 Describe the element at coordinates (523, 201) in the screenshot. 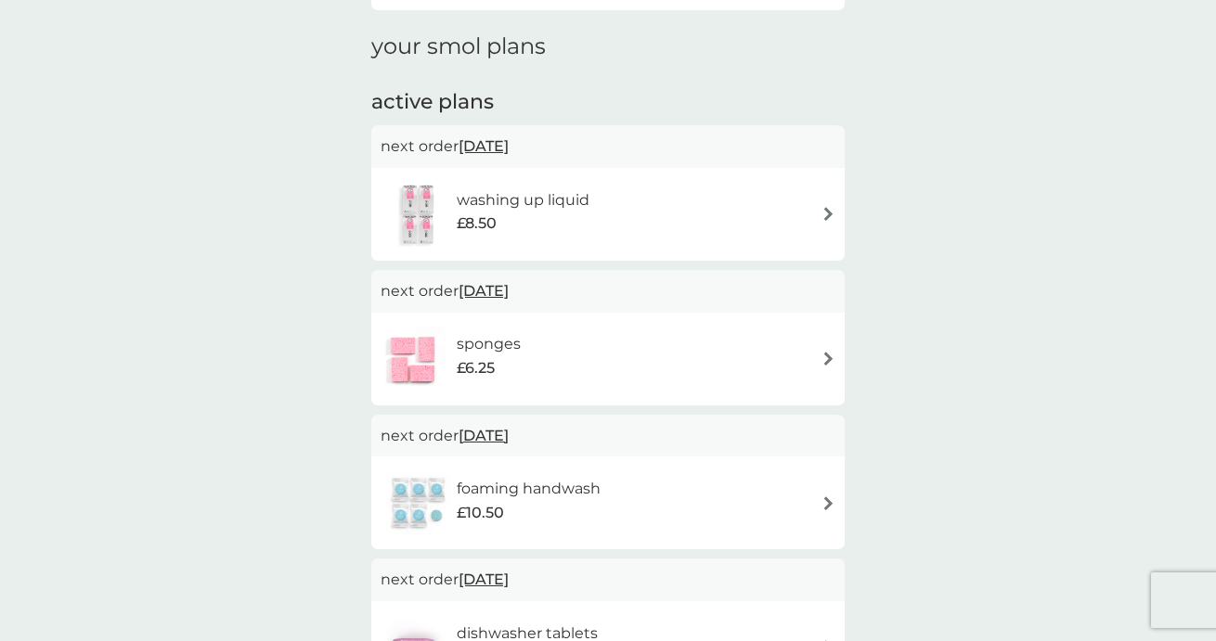

I see `h6: washing up liquid` at that location.